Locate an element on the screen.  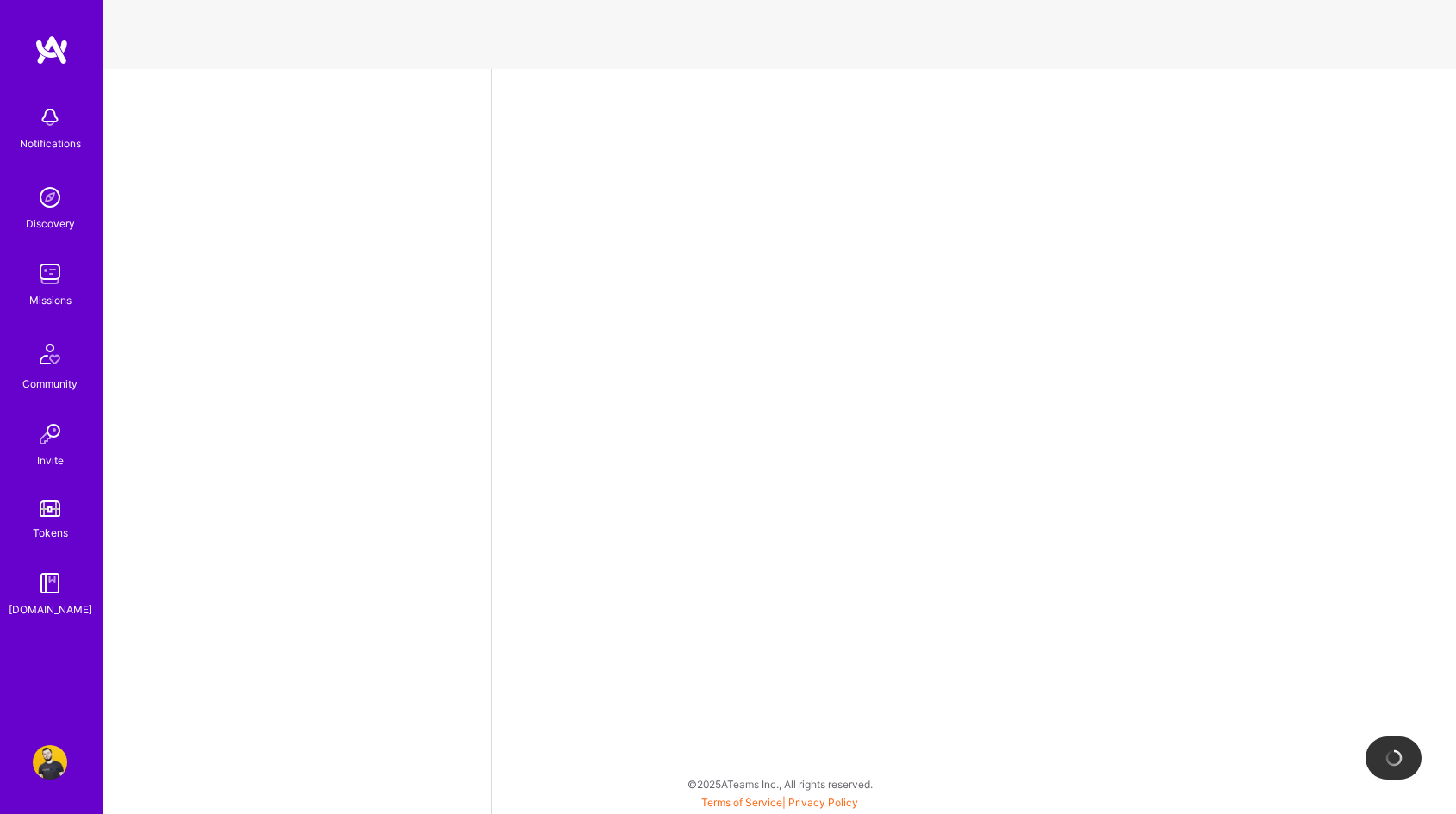
img: User Avatar is located at coordinates (50, 763).